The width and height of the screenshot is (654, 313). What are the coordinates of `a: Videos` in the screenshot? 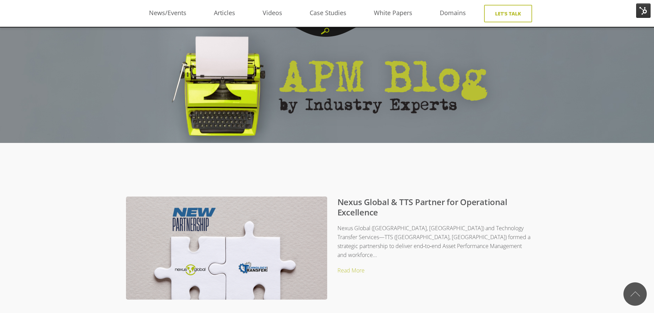 It's located at (272, 13).